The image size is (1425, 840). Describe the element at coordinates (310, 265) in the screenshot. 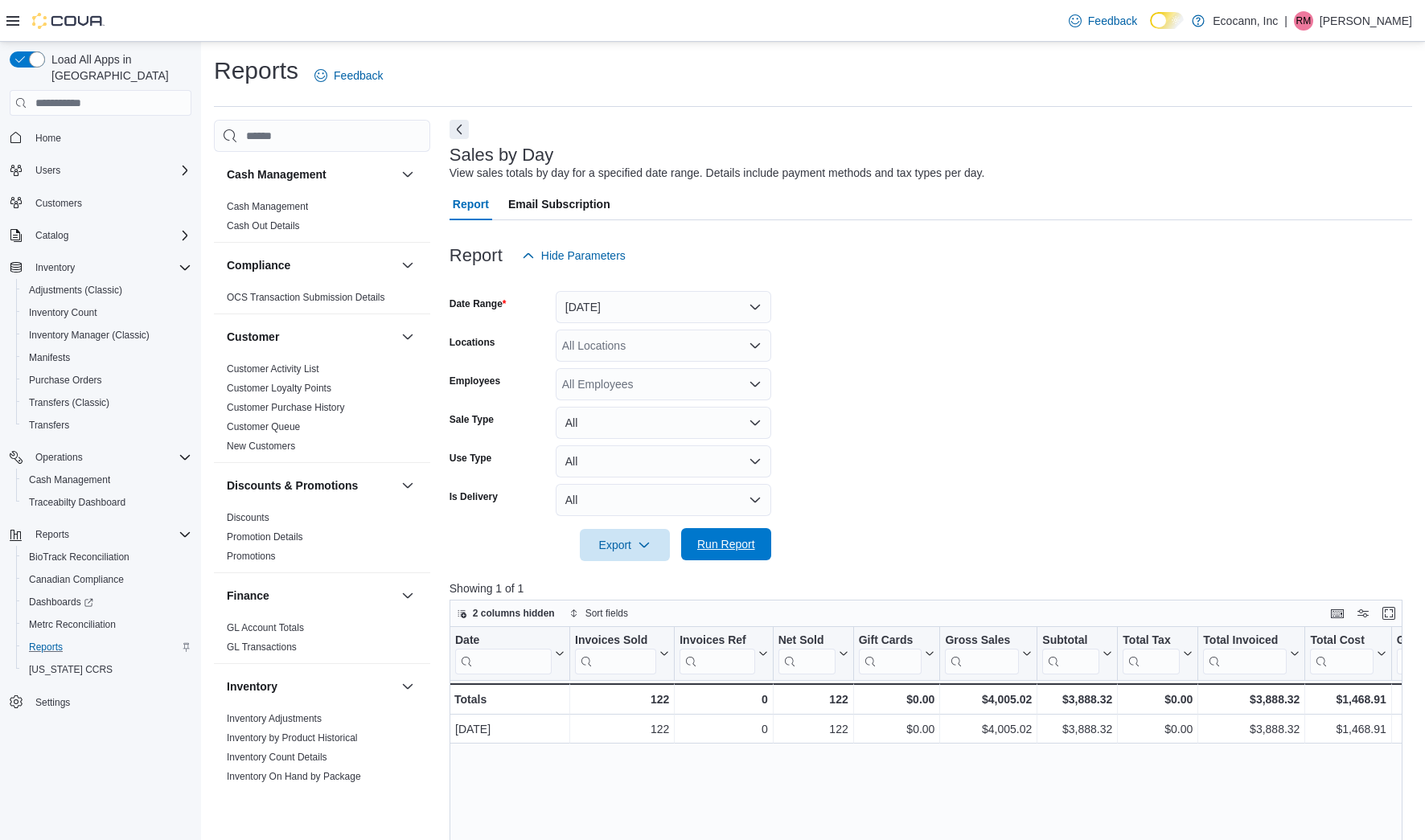

I see `button: Compliance` at that location.